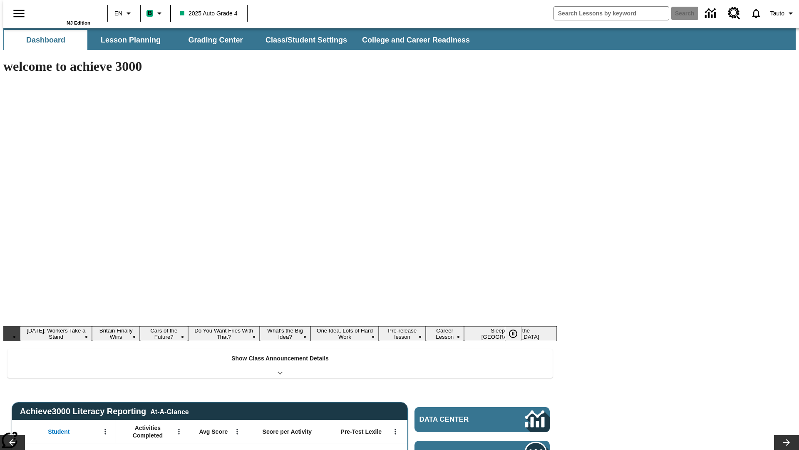 The height and width of the screenshot is (450, 799). What do you see at coordinates (285, 333) in the screenshot?
I see `button: Slide 5 What's the Big Idea?` at bounding box center [285, 333].